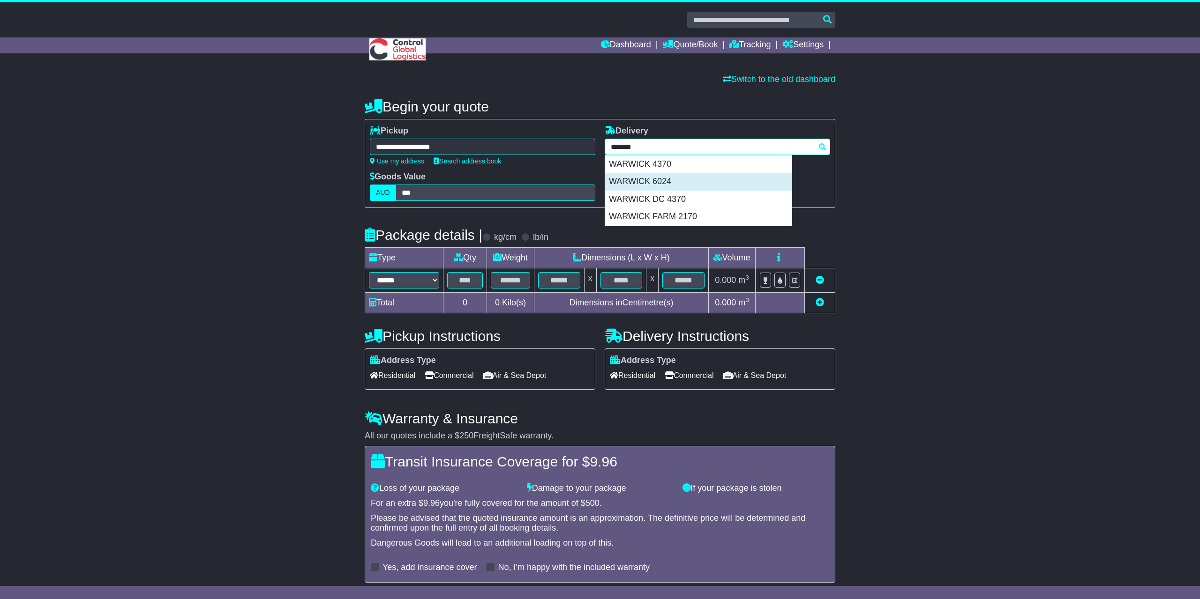 The width and height of the screenshot is (1200, 599). I want to click on td: 0, so click(465, 303).